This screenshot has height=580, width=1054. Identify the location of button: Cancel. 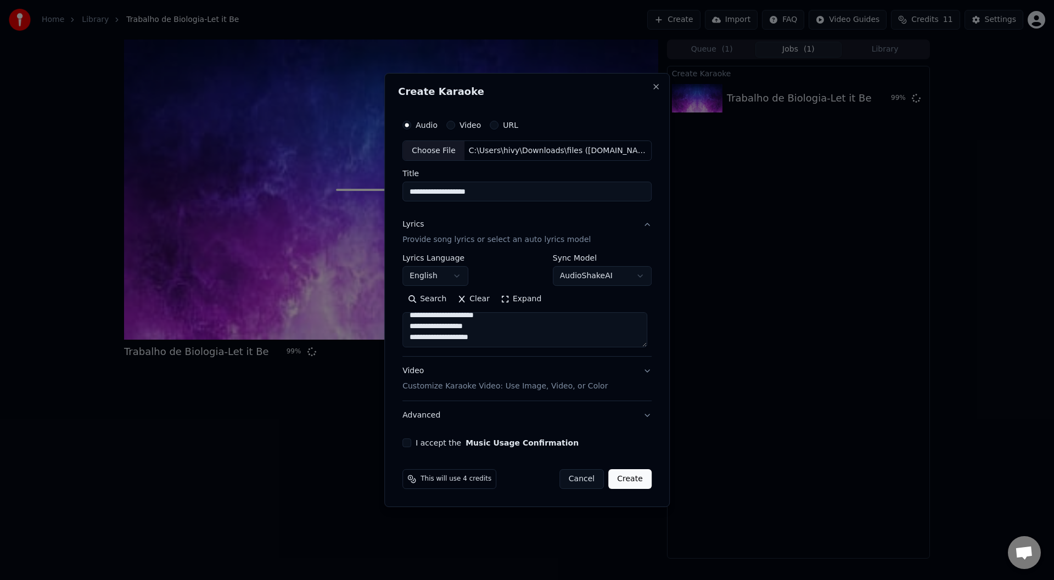
(581, 479).